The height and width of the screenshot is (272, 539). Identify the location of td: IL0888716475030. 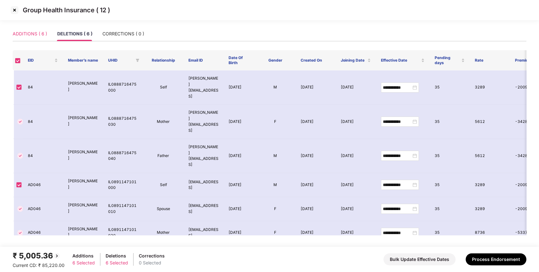
(123, 122).